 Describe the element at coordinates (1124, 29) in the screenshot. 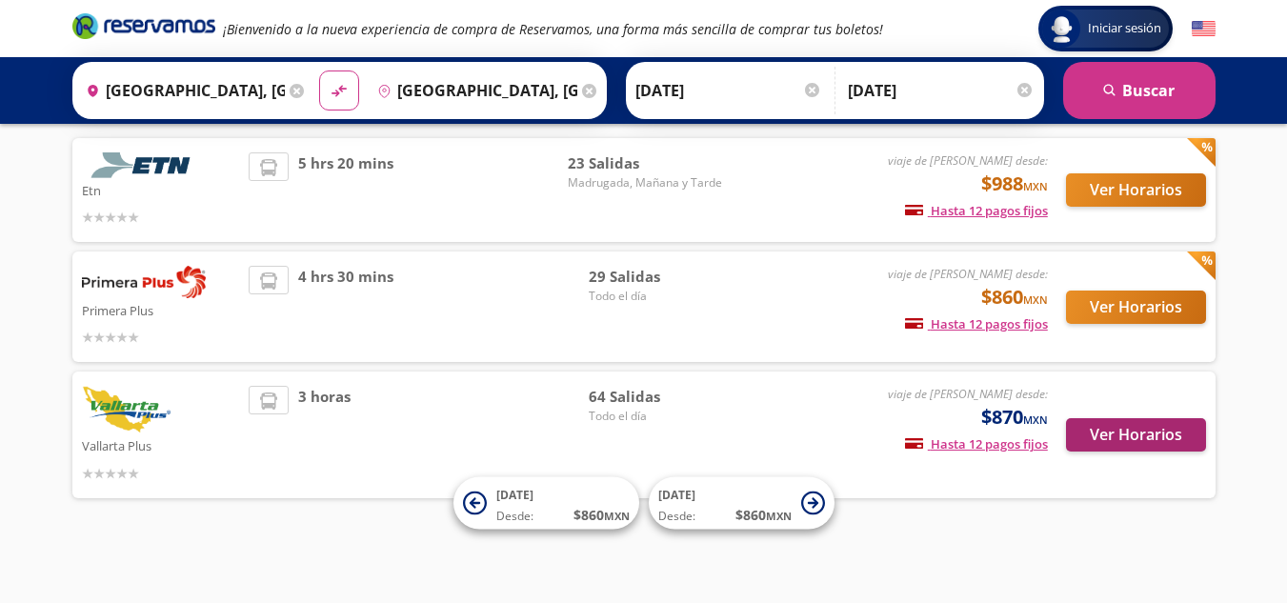

I see `span: Iniciar sesión` at that location.